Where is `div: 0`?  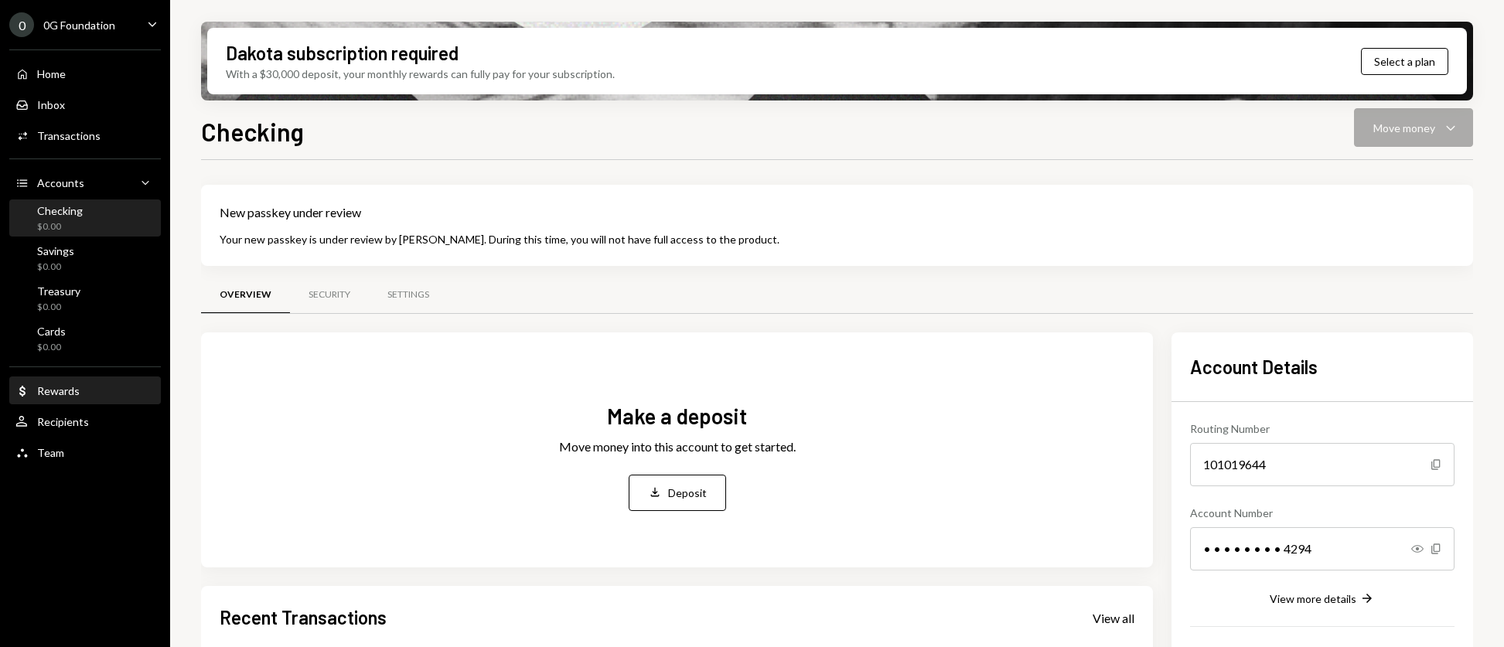
div: 0 is located at coordinates (22, 25).